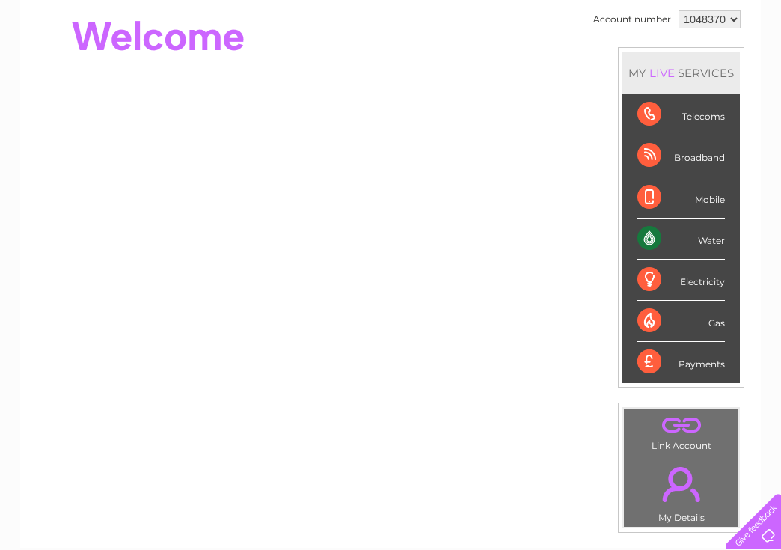 This screenshot has height=550, width=781. I want to click on div: MY SERVICES, so click(681, 73).